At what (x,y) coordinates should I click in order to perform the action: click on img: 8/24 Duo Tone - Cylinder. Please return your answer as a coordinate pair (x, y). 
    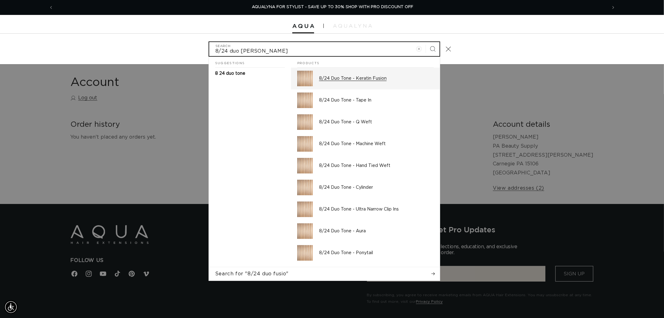
    Looking at the image, I should click on (305, 187).